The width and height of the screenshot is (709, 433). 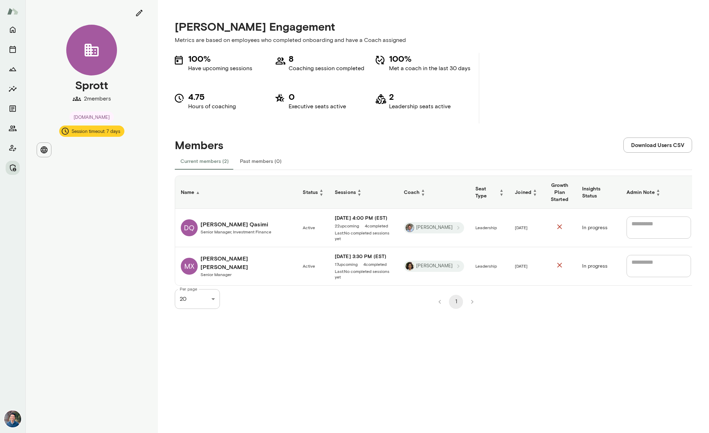 What do you see at coordinates (429, 68) in the screenshot?
I see `p: Met a coach in the last 30 days` at bounding box center [429, 68].